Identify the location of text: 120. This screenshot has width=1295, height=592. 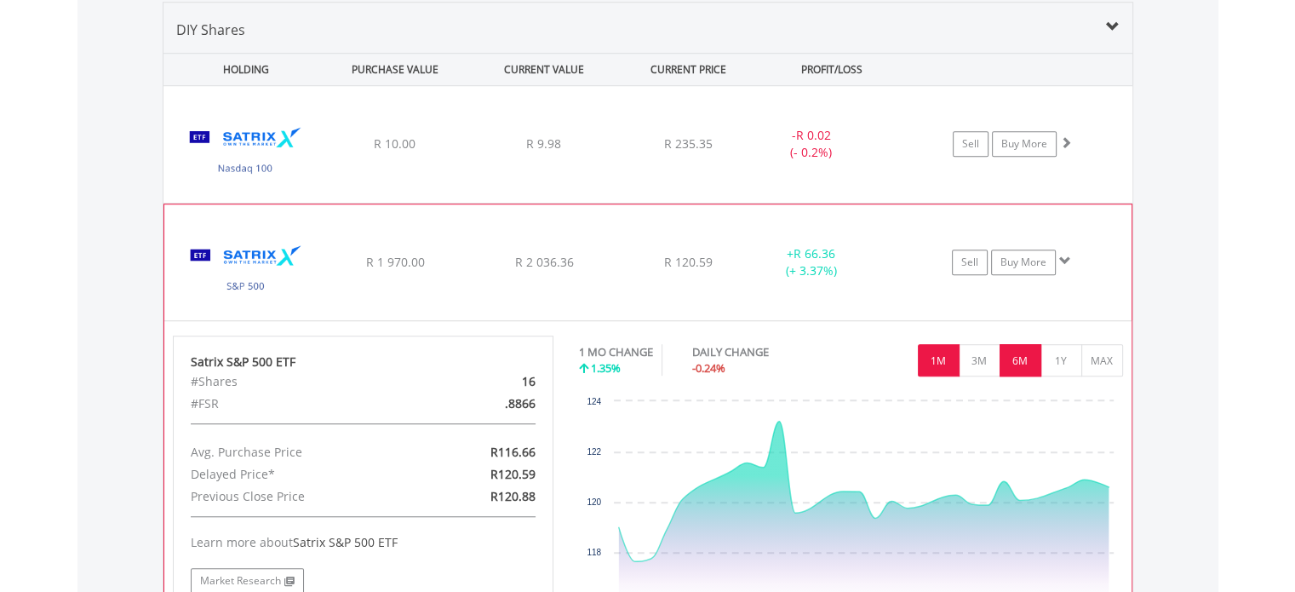
(593, 501).